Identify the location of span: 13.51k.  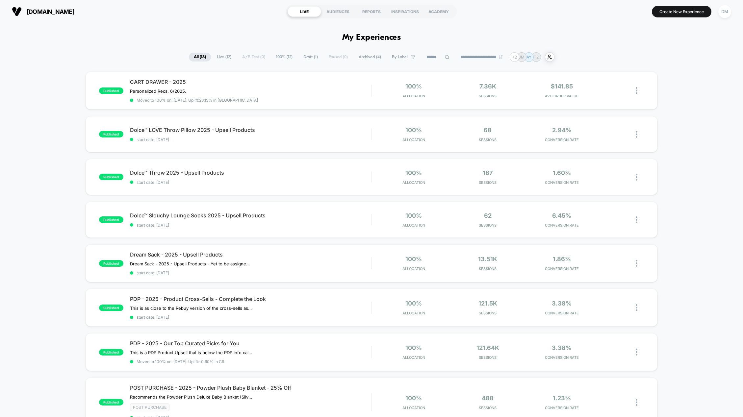
(487, 259).